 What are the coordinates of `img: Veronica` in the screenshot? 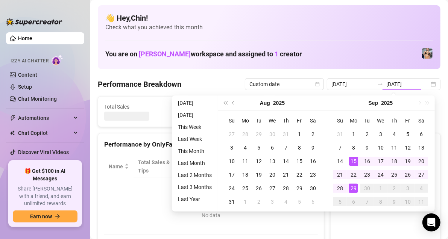 It's located at (427, 53).